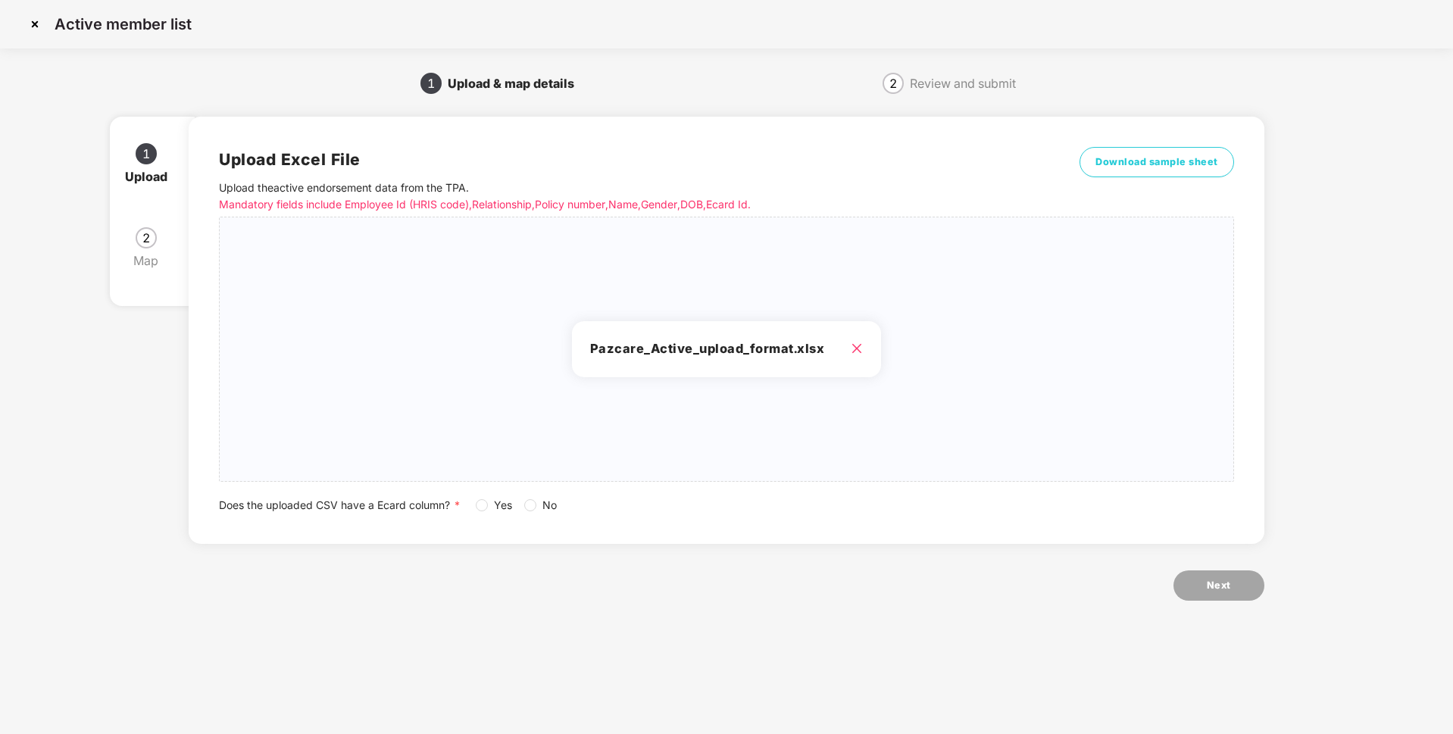  I want to click on span: Pazcare_Active_upload_format.xlsx close, so click(726, 349).